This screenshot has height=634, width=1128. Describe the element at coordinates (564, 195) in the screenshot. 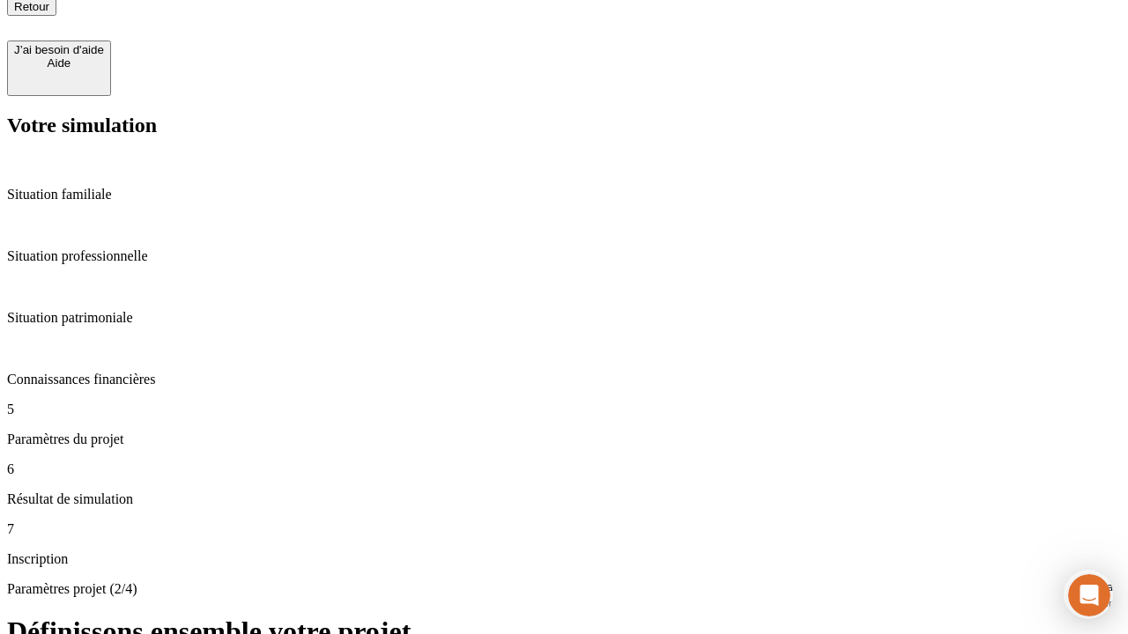

I see `p: Situation familiale` at that location.